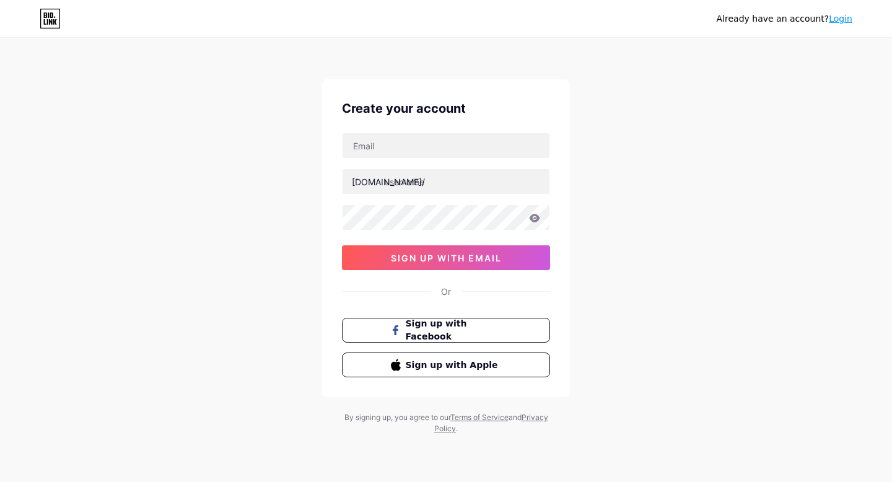  Describe the element at coordinates (446, 330) in the screenshot. I see `button: Sign up with Facebook` at that location.